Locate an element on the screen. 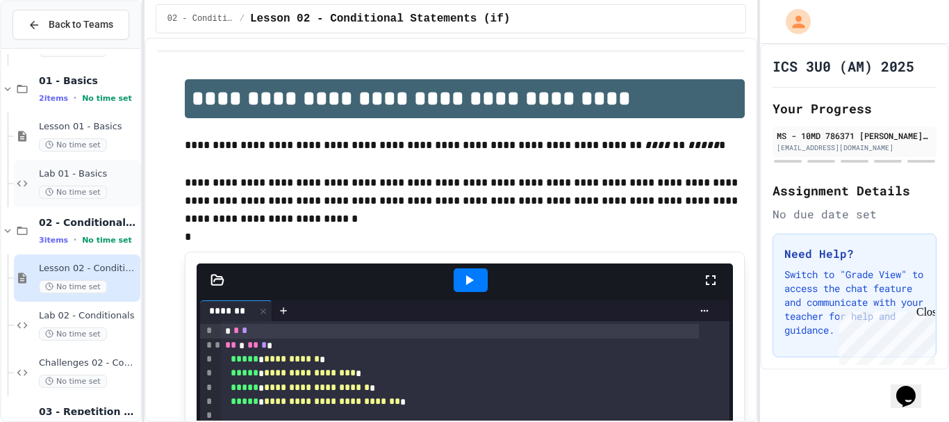 This screenshot has width=949, height=422. h2: Assignment Details is located at coordinates (855, 190).